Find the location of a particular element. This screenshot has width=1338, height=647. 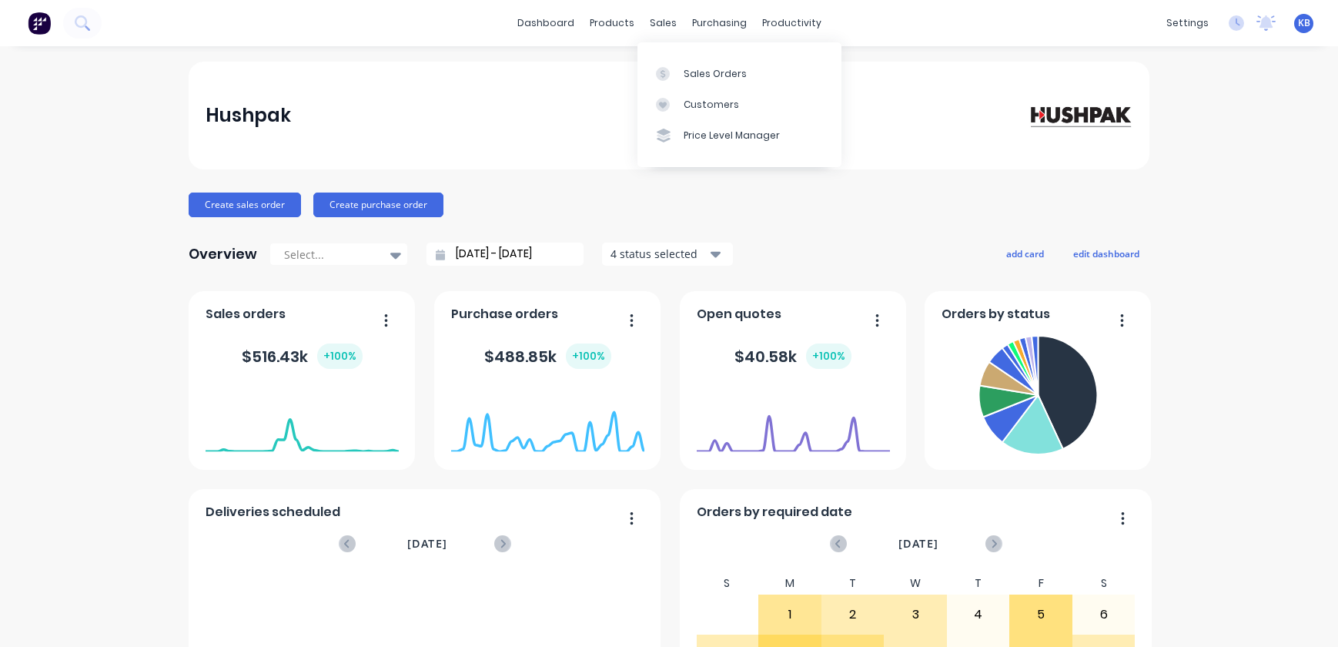

div: $ 40.58k is located at coordinates (793, 356).